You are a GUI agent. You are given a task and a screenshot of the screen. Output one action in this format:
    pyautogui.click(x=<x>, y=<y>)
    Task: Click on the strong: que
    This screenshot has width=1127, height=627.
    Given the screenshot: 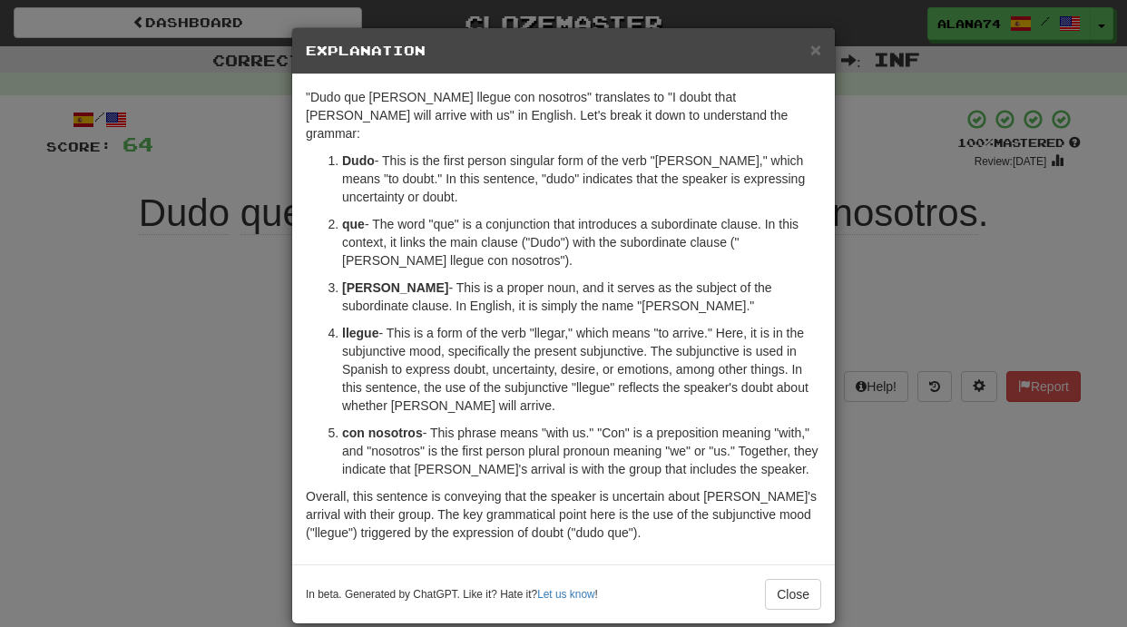 What is the action you would take?
    pyautogui.click(x=353, y=224)
    